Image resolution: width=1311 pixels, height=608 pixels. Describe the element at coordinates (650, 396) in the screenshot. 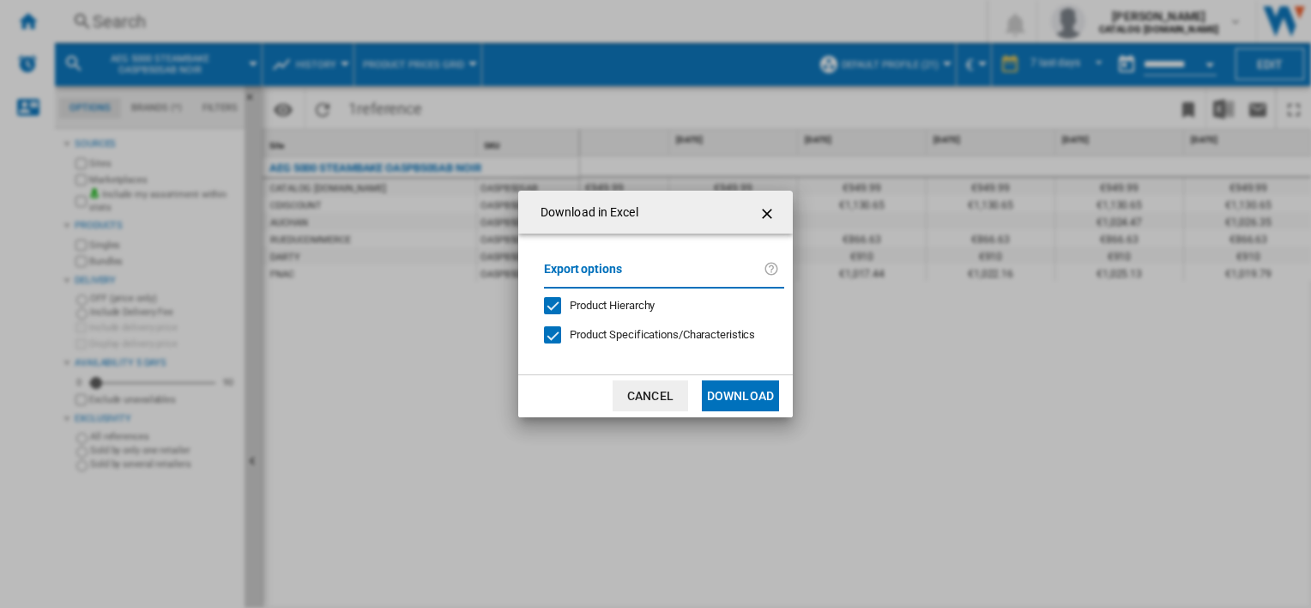

I see `button: Cancel` at that location.